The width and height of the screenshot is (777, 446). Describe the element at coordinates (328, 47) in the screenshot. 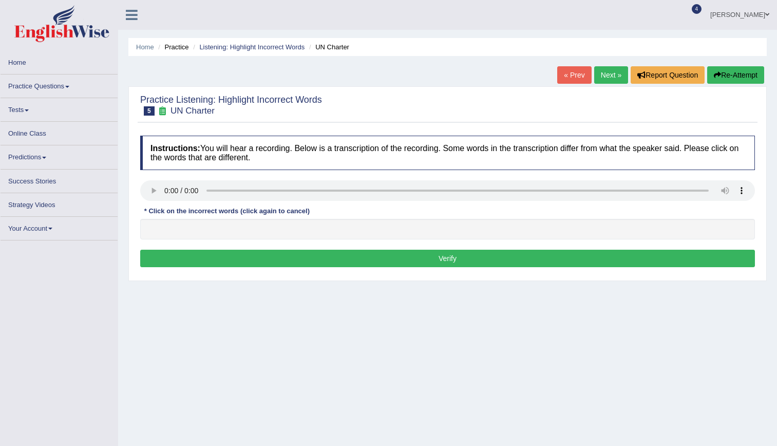

I see `li: UN Charter` at that location.